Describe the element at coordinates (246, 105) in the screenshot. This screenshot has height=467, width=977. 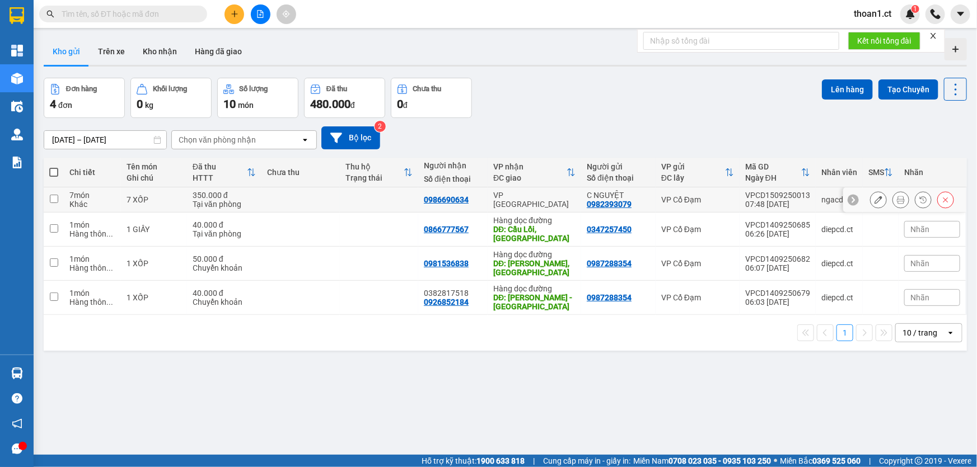
I see `span: món` at that location.